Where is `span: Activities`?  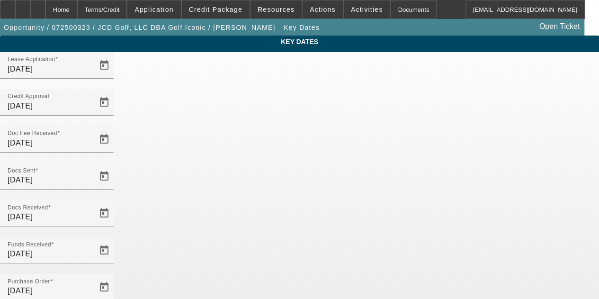
span: Activities is located at coordinates (367, 9).